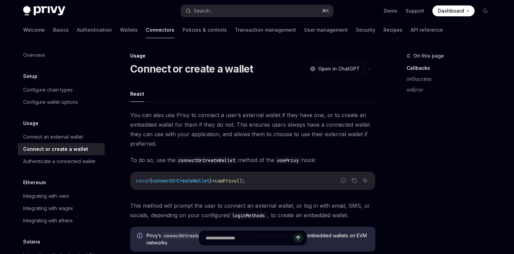 Image resolution: width=514 pixels, height=254 pixels. I want to click on div: Connect or create a wallet, so click(55, 149).